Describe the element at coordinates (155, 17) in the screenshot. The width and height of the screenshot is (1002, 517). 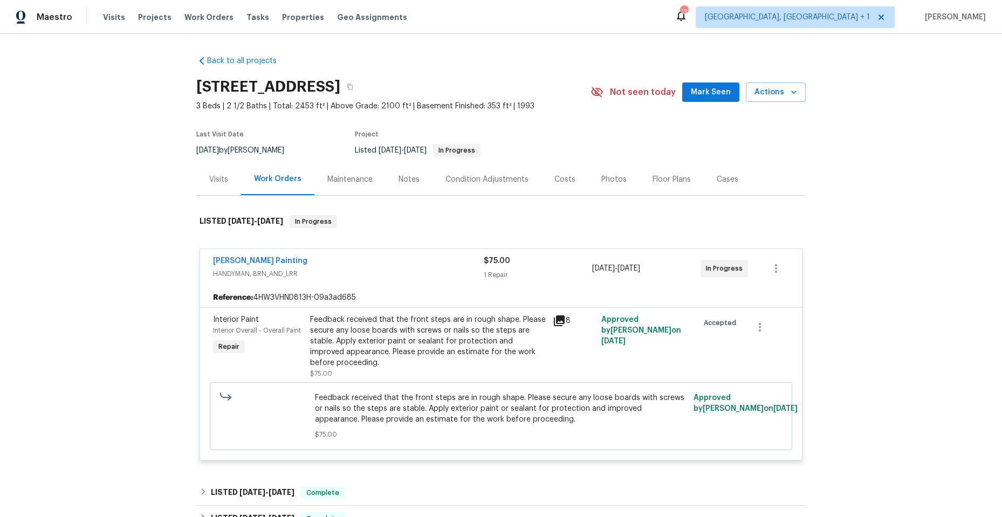
I see `span: Projects` at that location.